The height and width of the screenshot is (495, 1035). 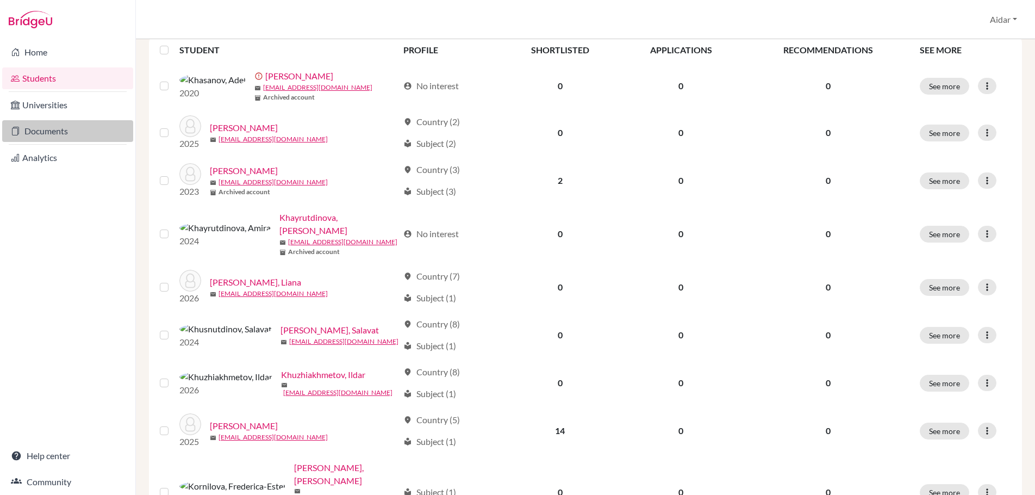 I want to click on th: SEE MORE, so click(x=966, y=50).